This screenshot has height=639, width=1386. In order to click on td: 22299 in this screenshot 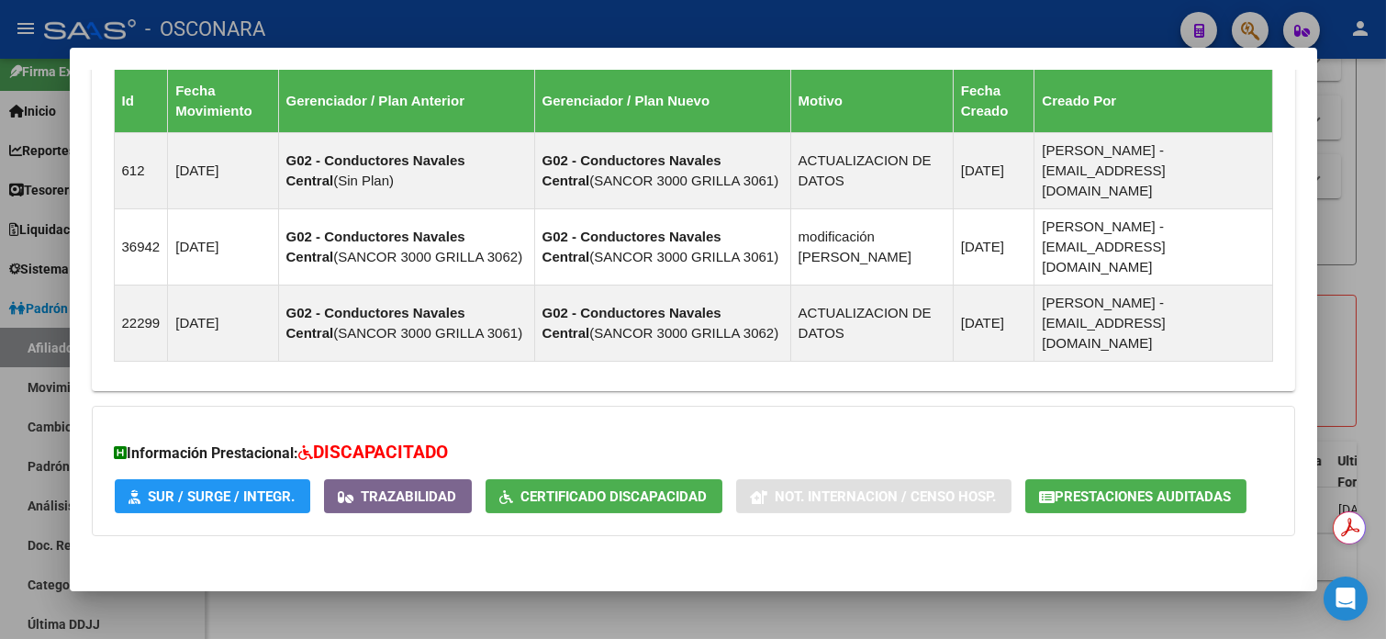, I will do `click(140, 322)`.